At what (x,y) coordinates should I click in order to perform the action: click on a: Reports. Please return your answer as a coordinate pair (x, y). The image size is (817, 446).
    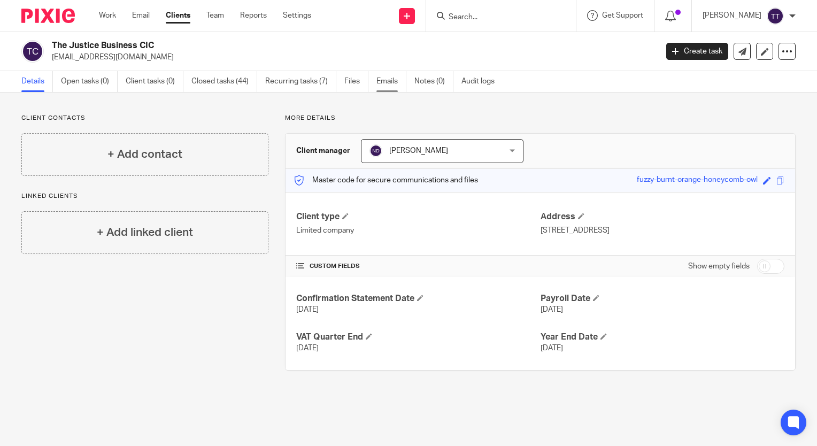
    Looking at the image, I should click on (254, 16).